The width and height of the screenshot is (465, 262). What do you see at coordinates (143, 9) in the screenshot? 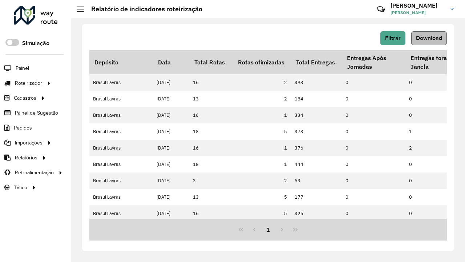
I see `h2: Relatório de indicadores roteirização` at bounding box center [143, 9].